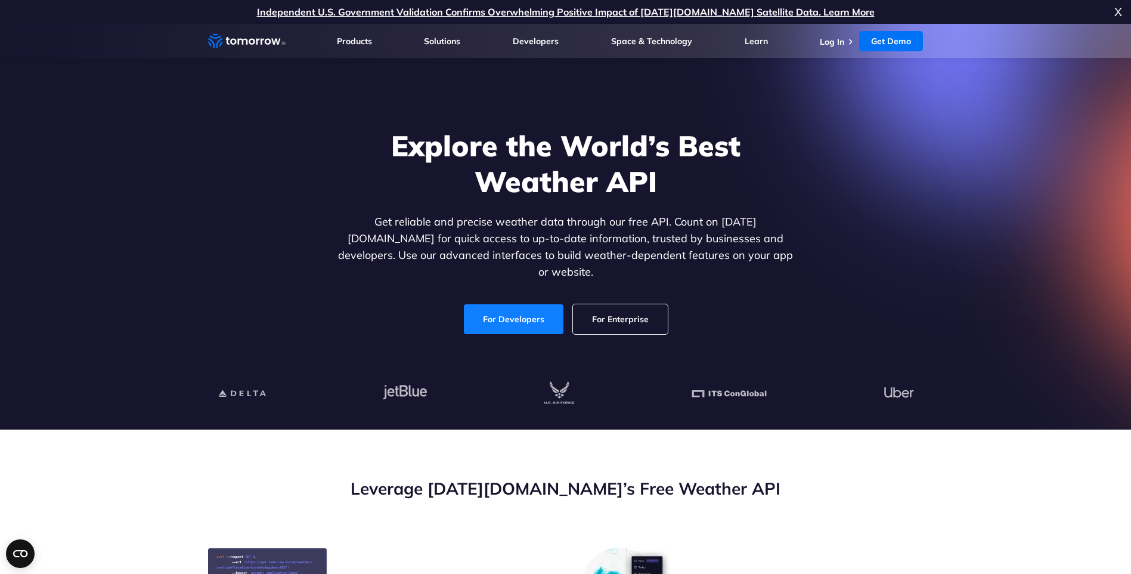  What do you see at coordinates (652, 41) in the screenshot?
I see `a: Space & Technology` at bounding box center [652, 41].